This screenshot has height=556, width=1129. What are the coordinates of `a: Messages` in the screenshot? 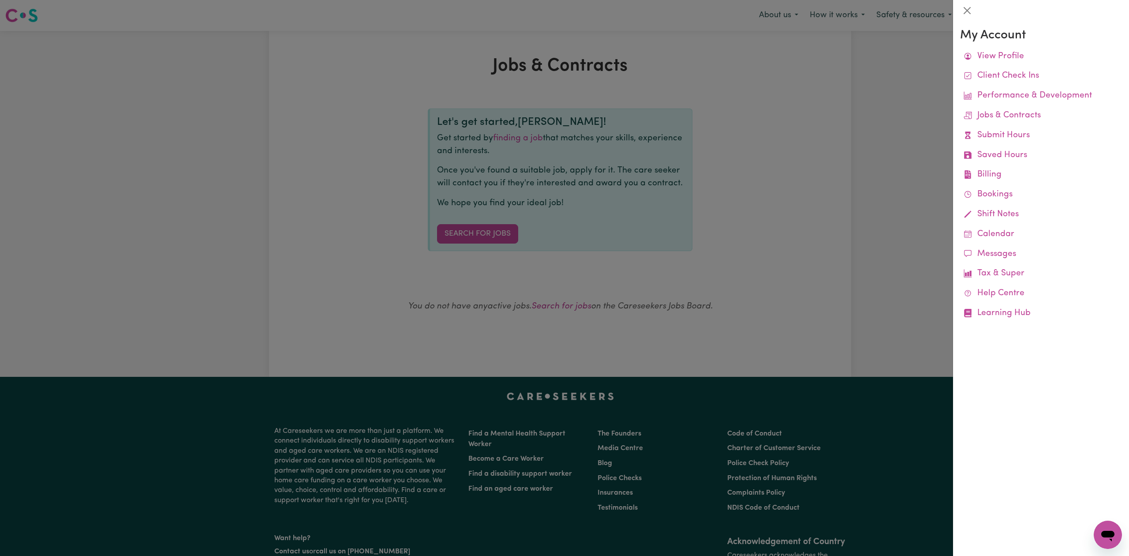 It's located at (1041, 254).